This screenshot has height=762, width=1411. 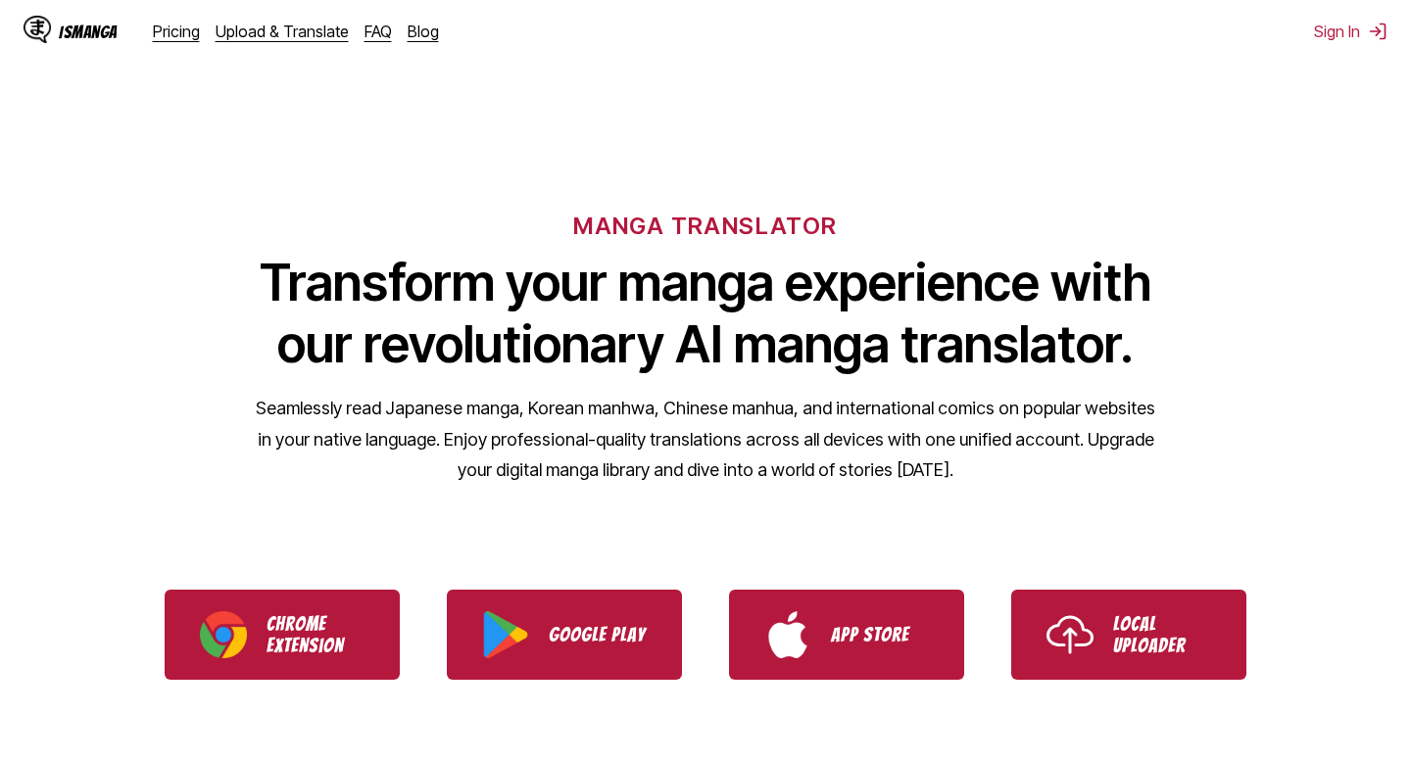 What do you see at coordinates (598, 635) in the screenshot?
I see `p: Google Play` at bounding box center [598, 635].